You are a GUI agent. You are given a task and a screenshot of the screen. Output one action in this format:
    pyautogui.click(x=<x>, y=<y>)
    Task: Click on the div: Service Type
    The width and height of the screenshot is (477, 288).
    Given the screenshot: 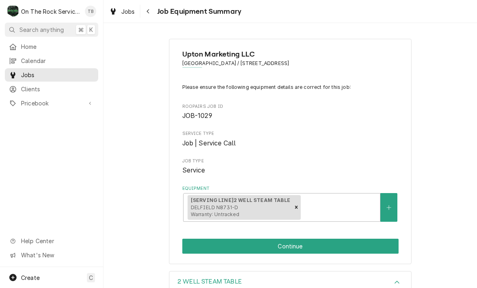 What is the action you would take?
    pyautogui.click(x=290, y=139)
    